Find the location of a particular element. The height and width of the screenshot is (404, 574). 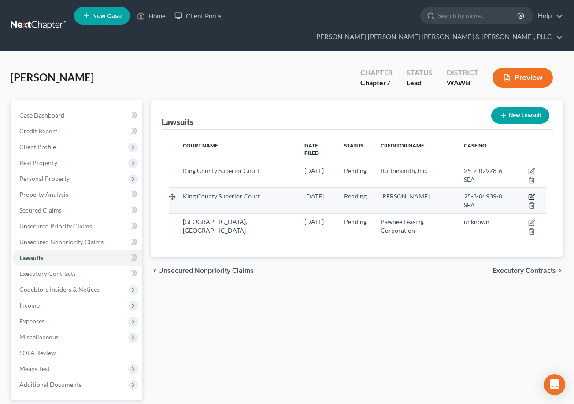

span: Lawsuits is located at coordinates (31, 258).